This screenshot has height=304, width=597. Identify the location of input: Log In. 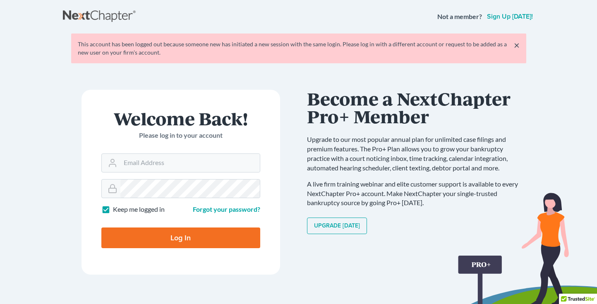
(181, 238).